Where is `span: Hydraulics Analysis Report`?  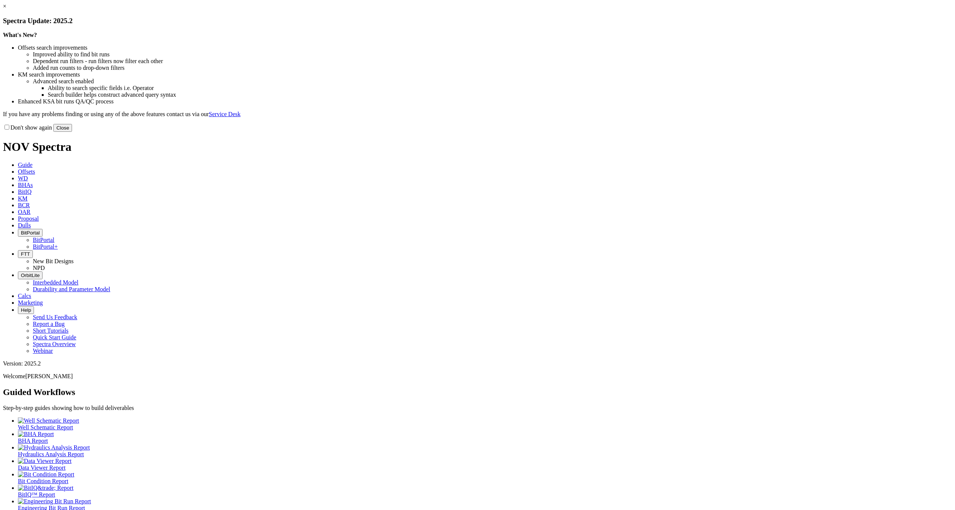 span: Hydraulics Analysis Report is located at coordinates (51, 454).